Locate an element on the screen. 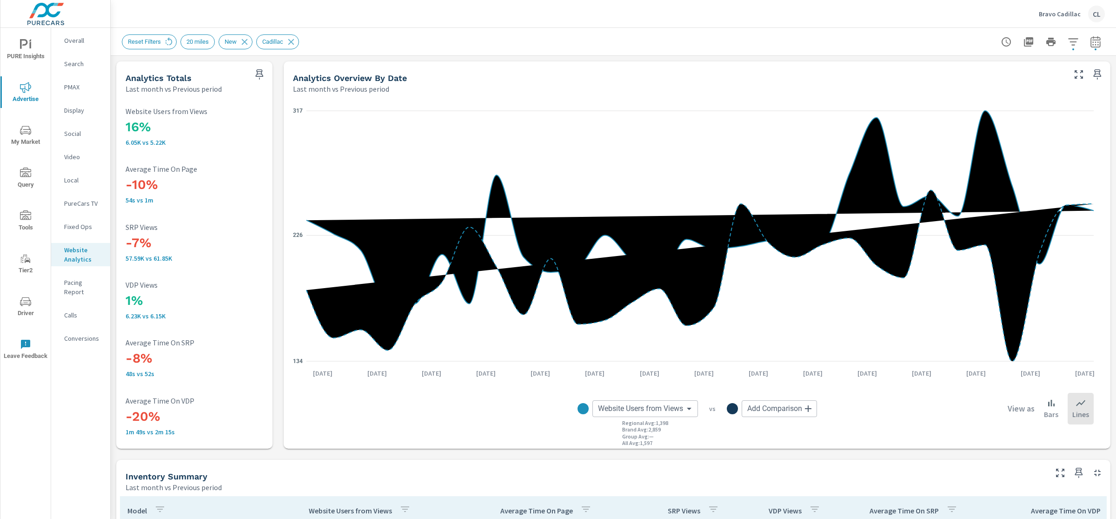 This screenshot has width=1116, height=519. span: Leave Feedback is located at coordinates (26, 350).